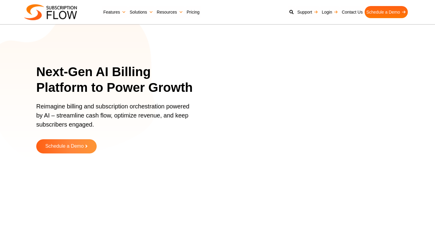  What do you see at coordinates (330, 12) in the screenshot?
I see `a: Login` at bounding box center [330, 12].